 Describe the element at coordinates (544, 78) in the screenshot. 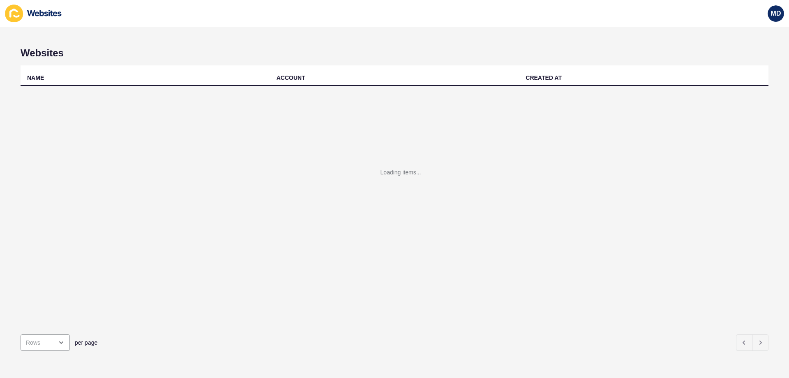

I see `div: CREATED AT` at that location.